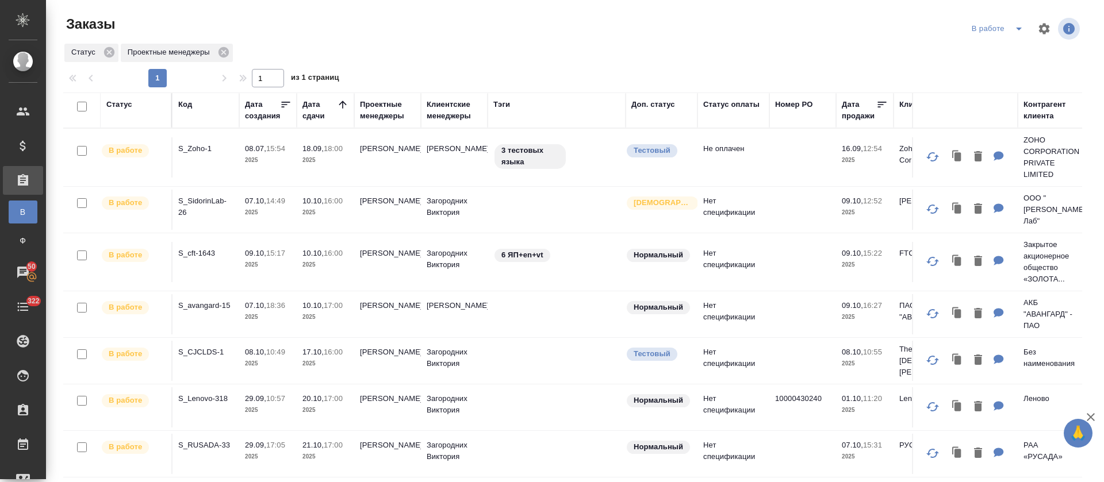 The image size is (1104, 482). Describe the element at coordinates (927, 254) in the screenshot. I see `p: FTC` at that location.